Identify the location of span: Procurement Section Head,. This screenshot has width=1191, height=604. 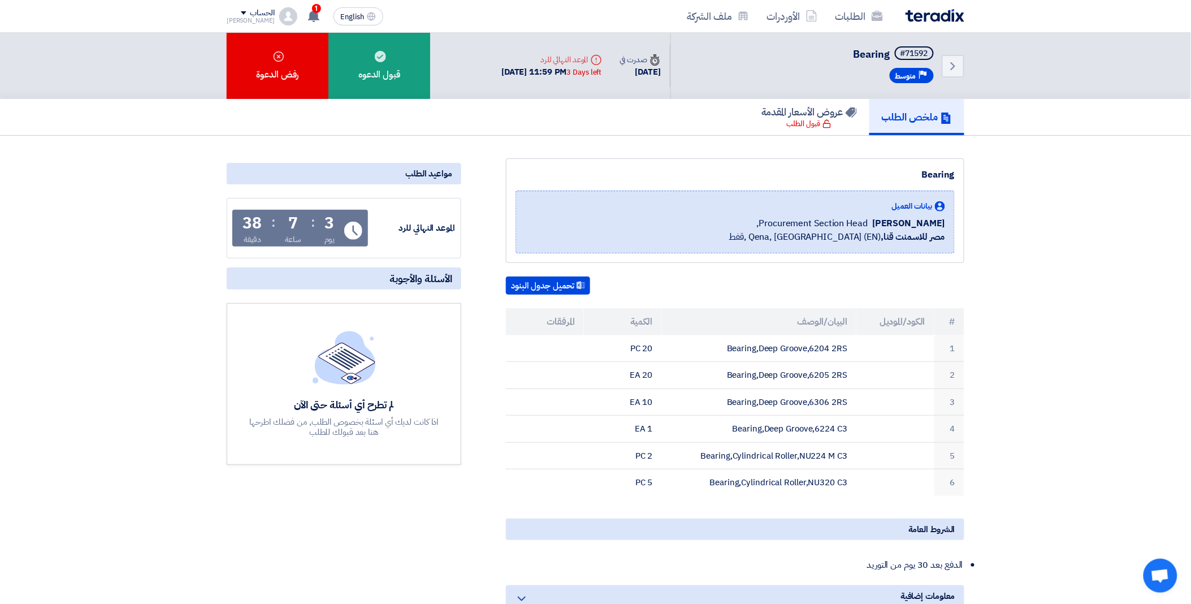
(813, 223).